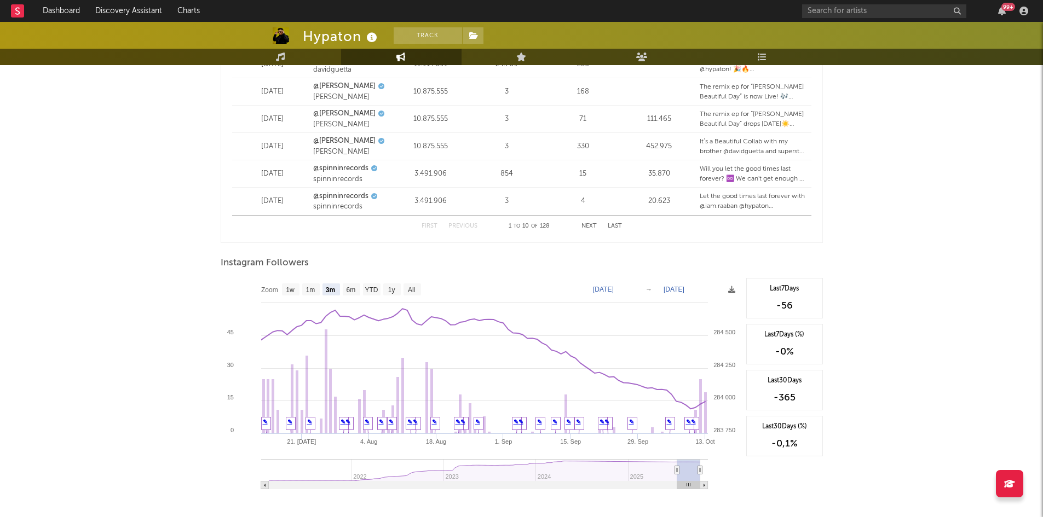  Describe the element at coordinates (724, 332) in the screenshot. I see `text: 284 500` at that location.